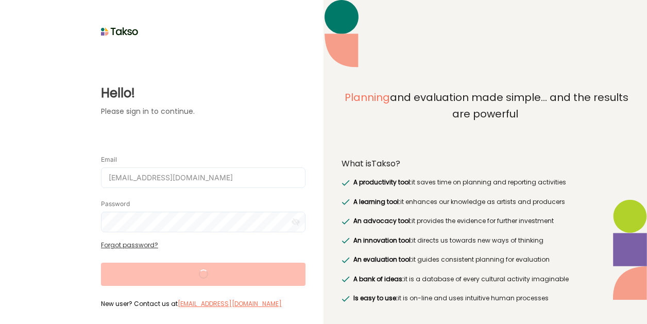  I want to click on img: taksoLoginLogo, so click(119, 31).